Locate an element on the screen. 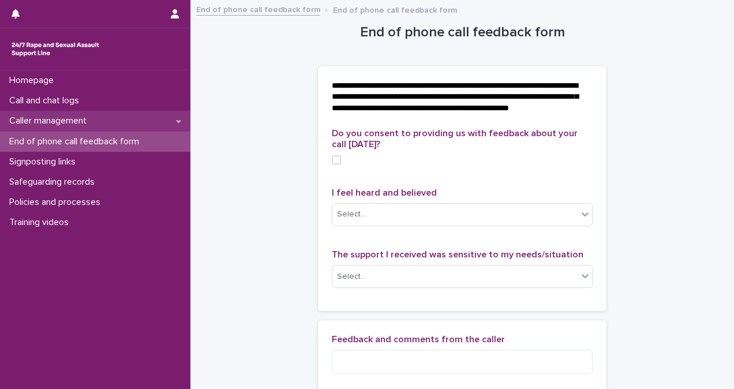 This screenshot has height=389, width=734. img: rhQMoQhaT3yELyF149Cw is located at coordinates (55, 49).